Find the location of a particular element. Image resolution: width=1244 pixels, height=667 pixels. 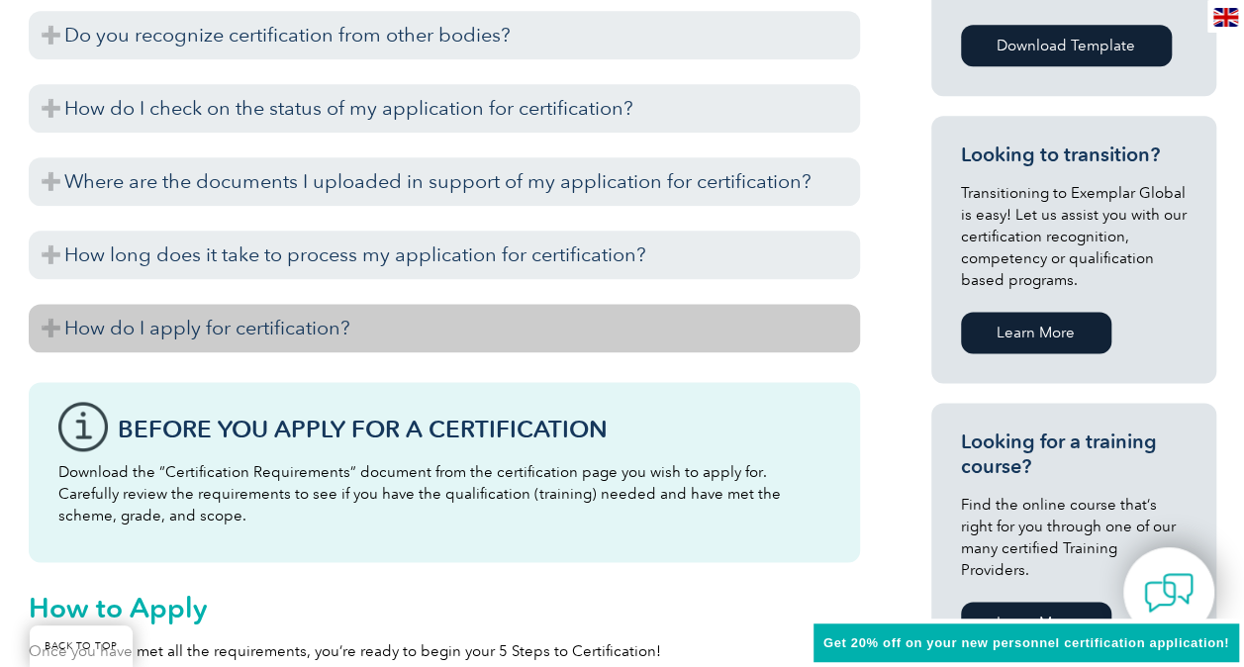

h2: How to Apply is located at coordinates (444, 608).